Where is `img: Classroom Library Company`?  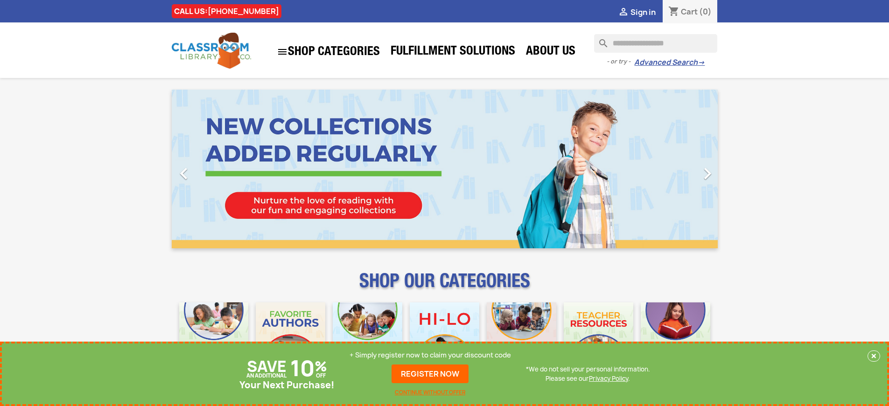
img: Classroom Library Company is located at coordinates (211, 50).